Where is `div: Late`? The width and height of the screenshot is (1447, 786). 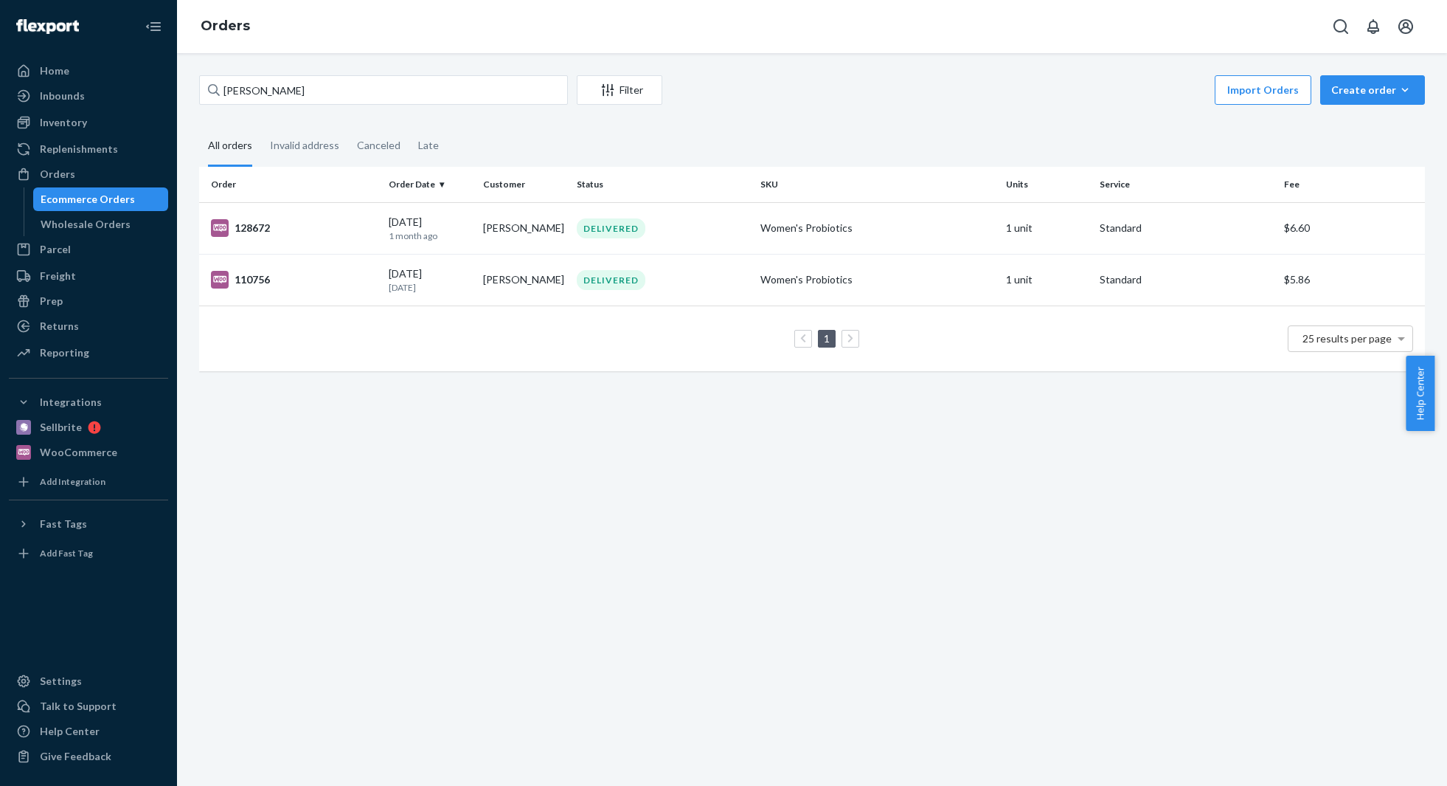
div: Late is located at coordinates (429, 145).